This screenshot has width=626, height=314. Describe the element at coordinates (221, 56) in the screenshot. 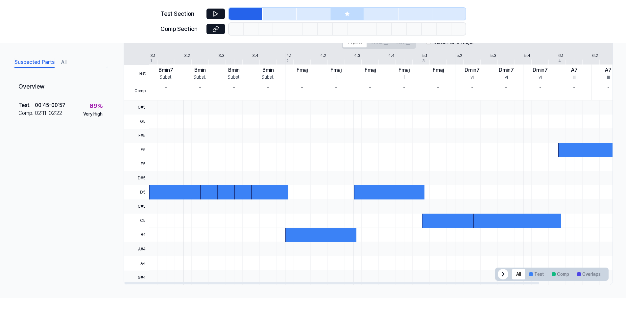

I see `div: 3.3` at that location.